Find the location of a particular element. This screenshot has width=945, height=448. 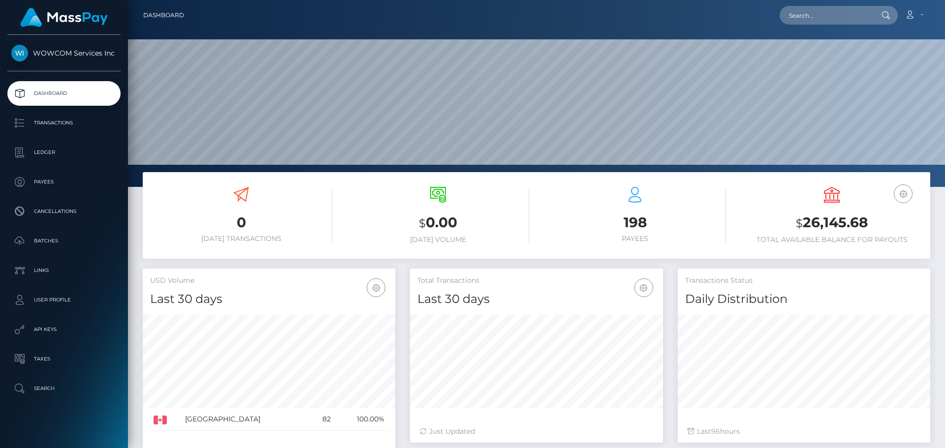

a: Search is located at coordinates (64, 389).